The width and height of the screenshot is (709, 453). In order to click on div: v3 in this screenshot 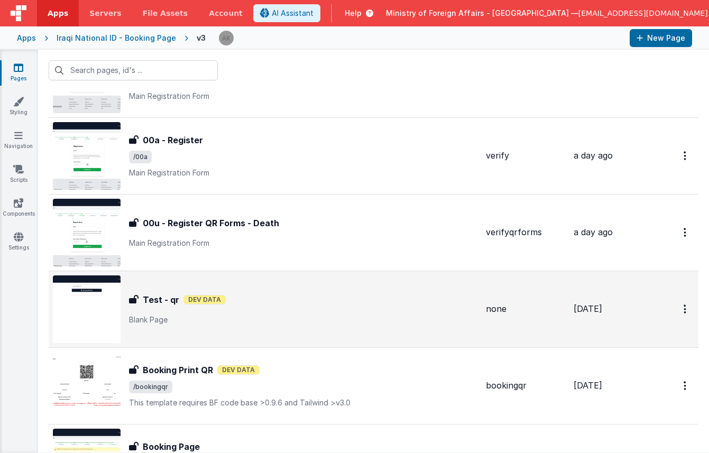, I will do `click(203, 38)`.